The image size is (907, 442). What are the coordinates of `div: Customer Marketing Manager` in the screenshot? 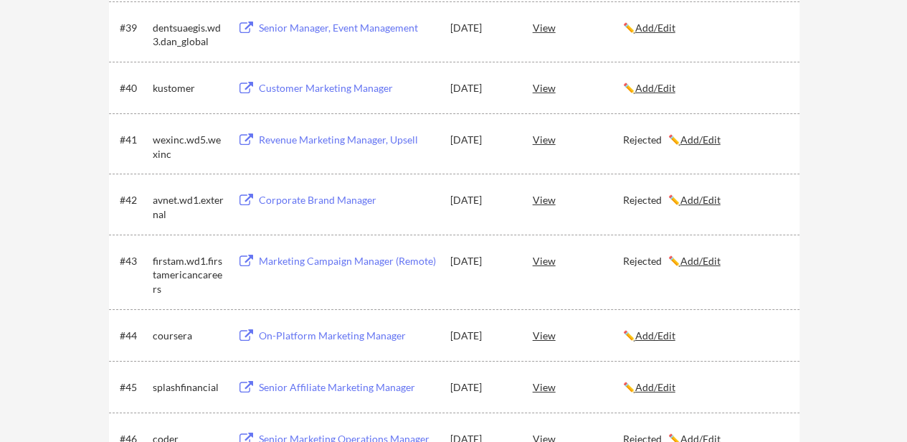 It's located at (348, 88).